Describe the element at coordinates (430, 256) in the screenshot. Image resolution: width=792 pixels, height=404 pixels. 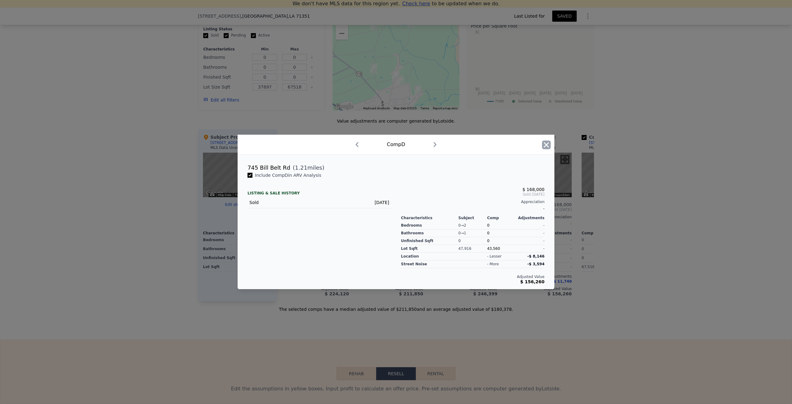
I see `div: location` at that location.